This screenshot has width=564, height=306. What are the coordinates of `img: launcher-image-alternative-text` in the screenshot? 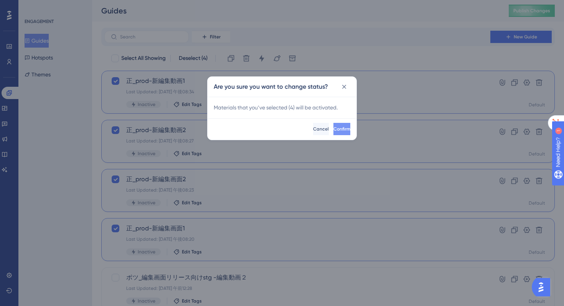 It's located at (9, 12).